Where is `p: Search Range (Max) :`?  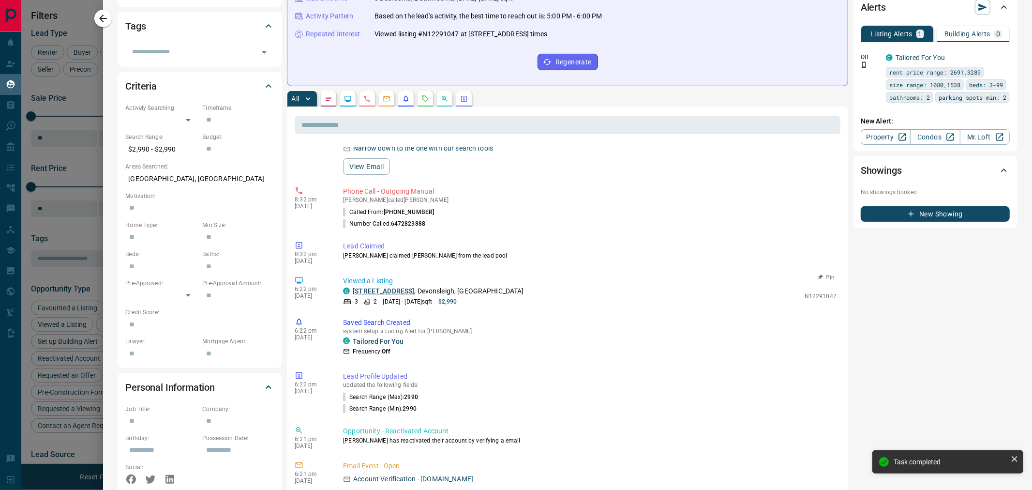 p: Search Range (Max) : is located at coordinates (380, 397).